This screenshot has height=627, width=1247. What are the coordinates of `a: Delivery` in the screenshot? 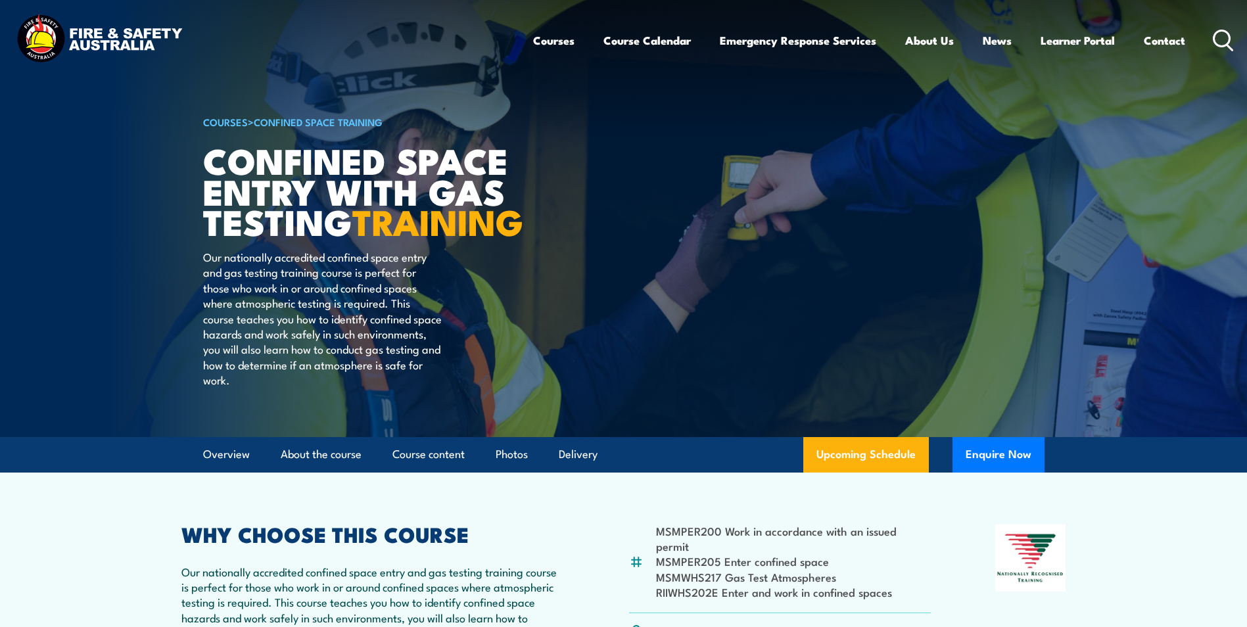 It's located at (578, 454).